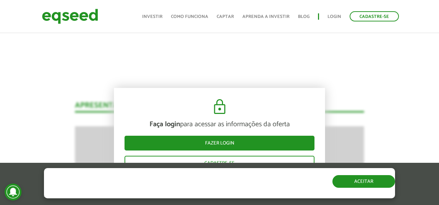 The height and width of the screenshot is (205, 439). What do you see at coordinates (190, 17) in the screenshot?
I see `a: Como funciona` at bounding box center [190, 17].